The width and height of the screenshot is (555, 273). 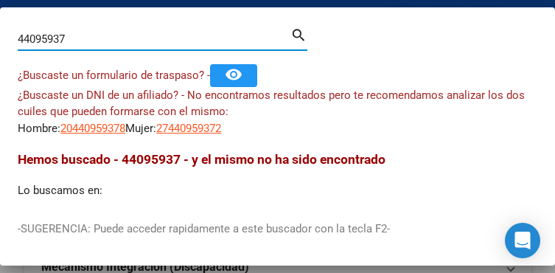 I want to click on p: -SUGERENCIA: Puede acceder rapidamente a este buscador con la tecla F2-, so click(x=277, y=229).